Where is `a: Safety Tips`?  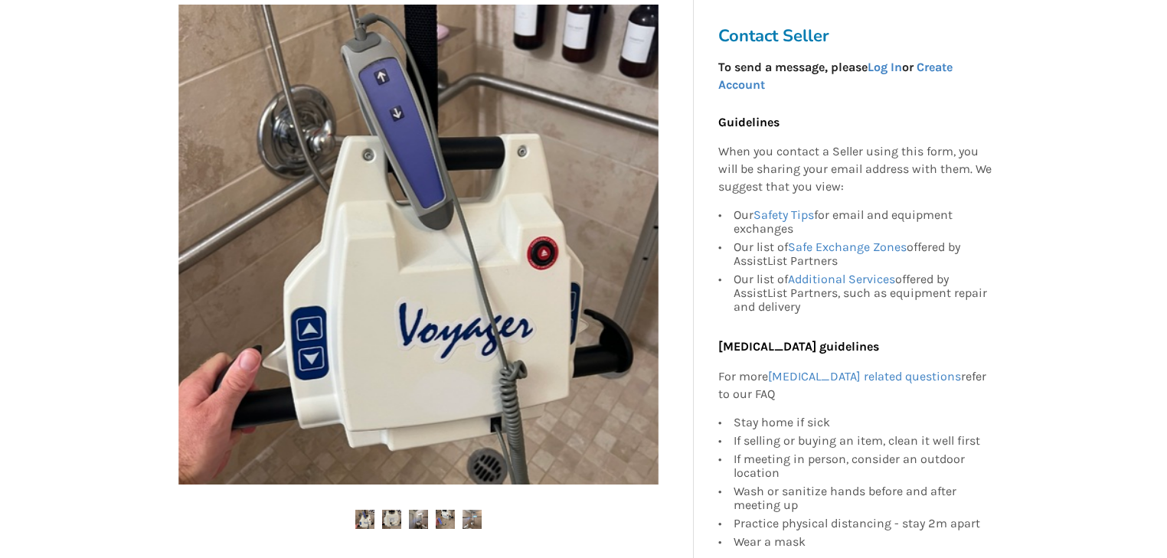 a: Safety Tips is located at coordinates (783, 214).